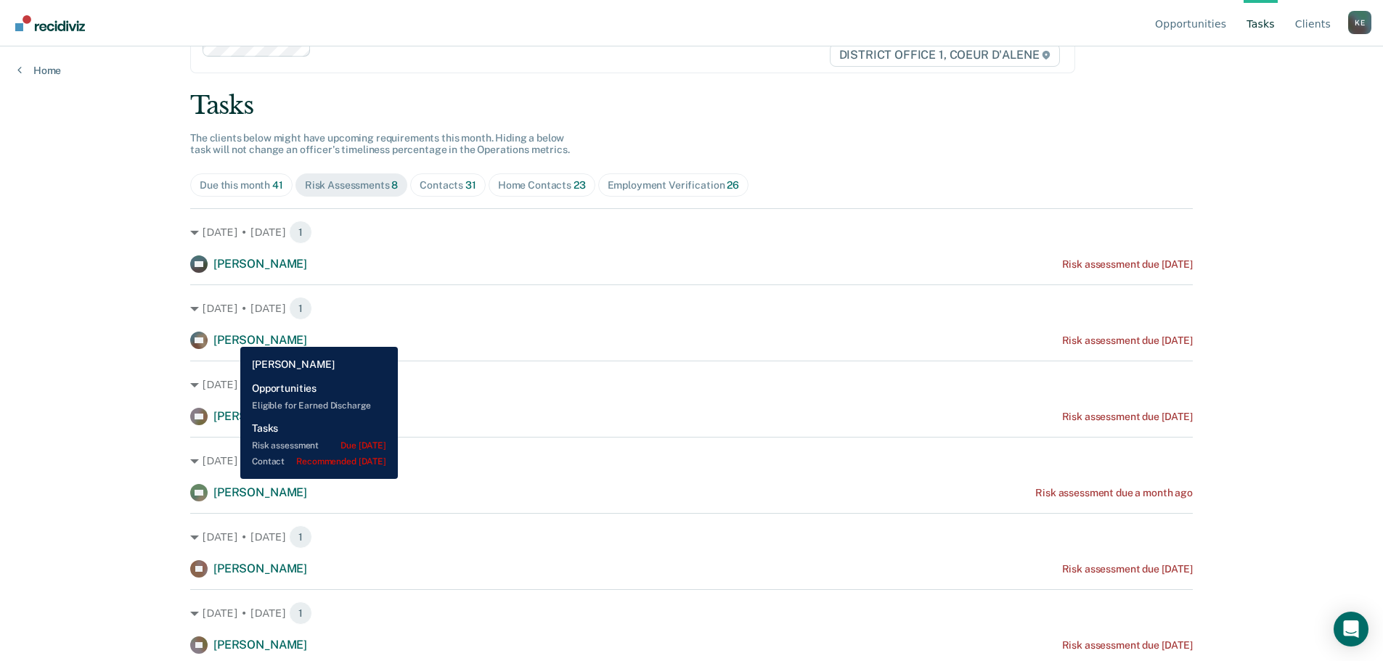  What do you see at coordinates (394, 185) in the screenshot?
I see `span: 8` at bounding box center [394, 185].